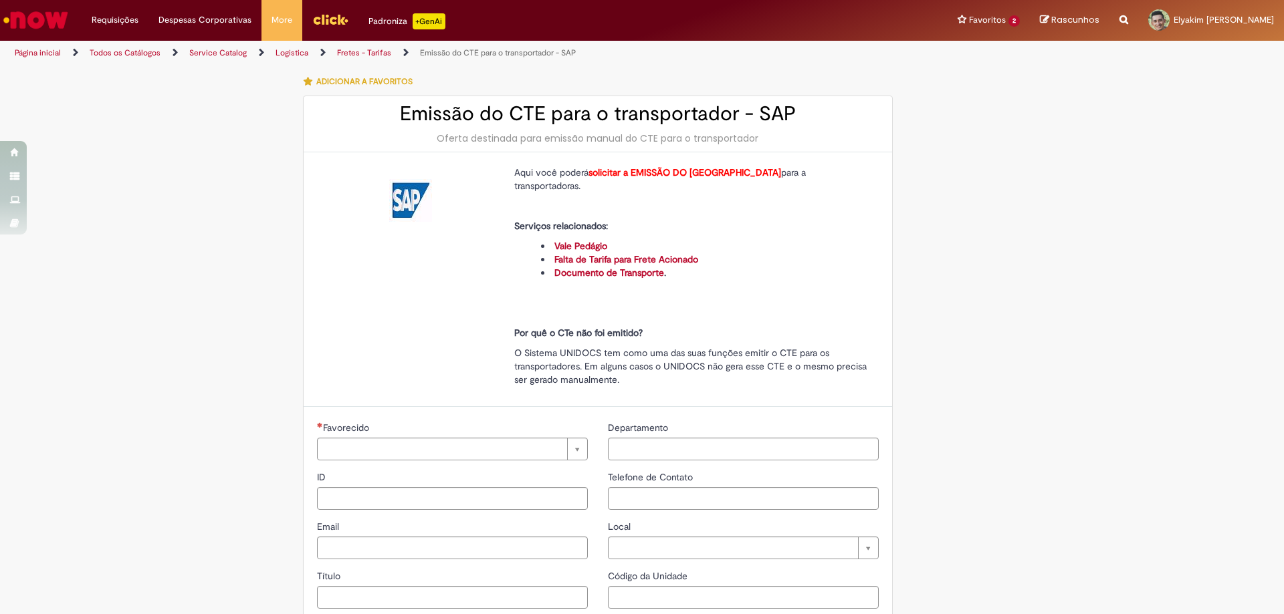 This screenshot has width=1284, height=614. Describe the element at coordinates (561, 226) in the screenshot. I see `strong: Serviços relacionados:` at that location.